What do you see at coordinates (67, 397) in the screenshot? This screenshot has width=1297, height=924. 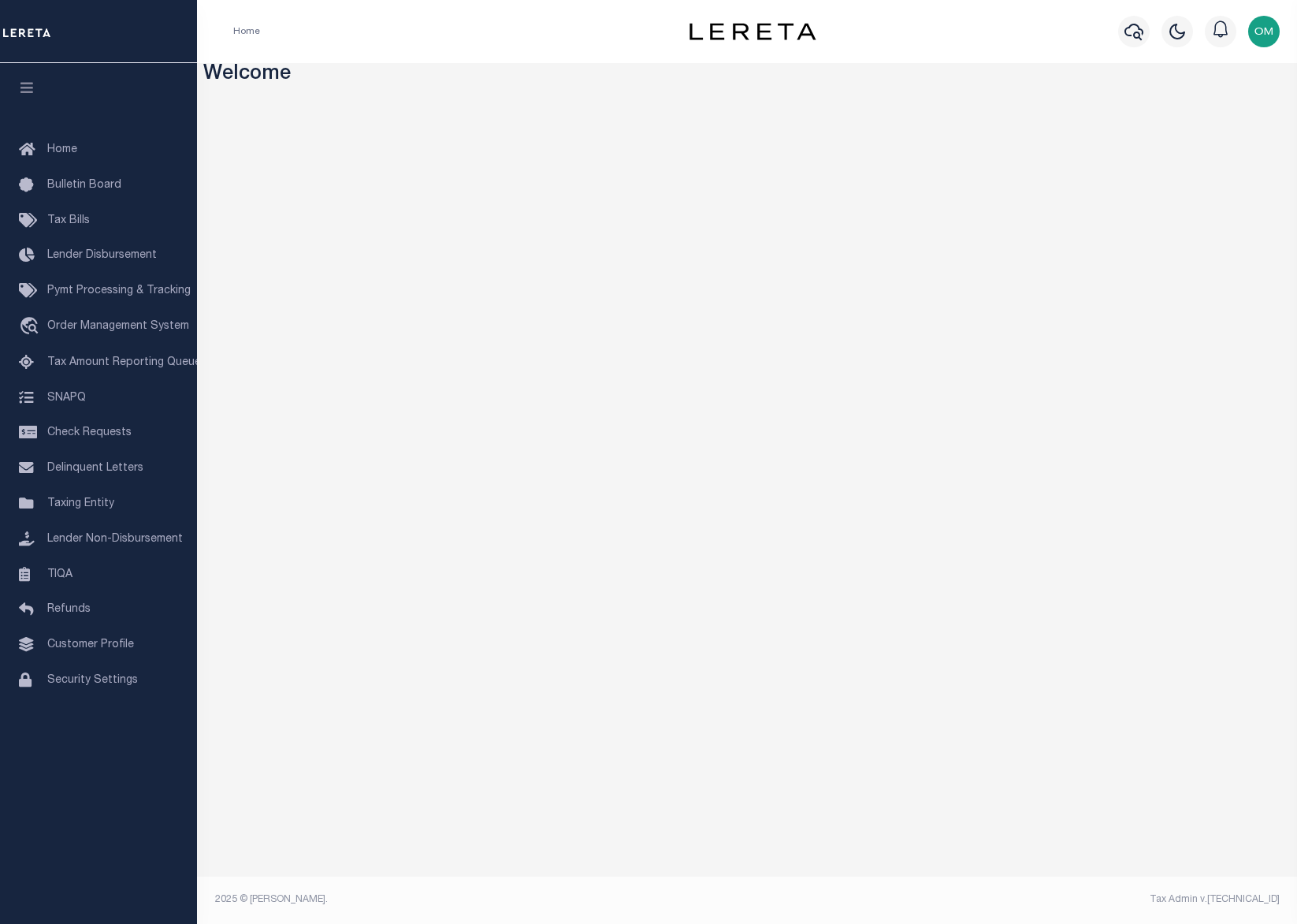 I see `span: SNAPQ` at bounding box center [67, 397].